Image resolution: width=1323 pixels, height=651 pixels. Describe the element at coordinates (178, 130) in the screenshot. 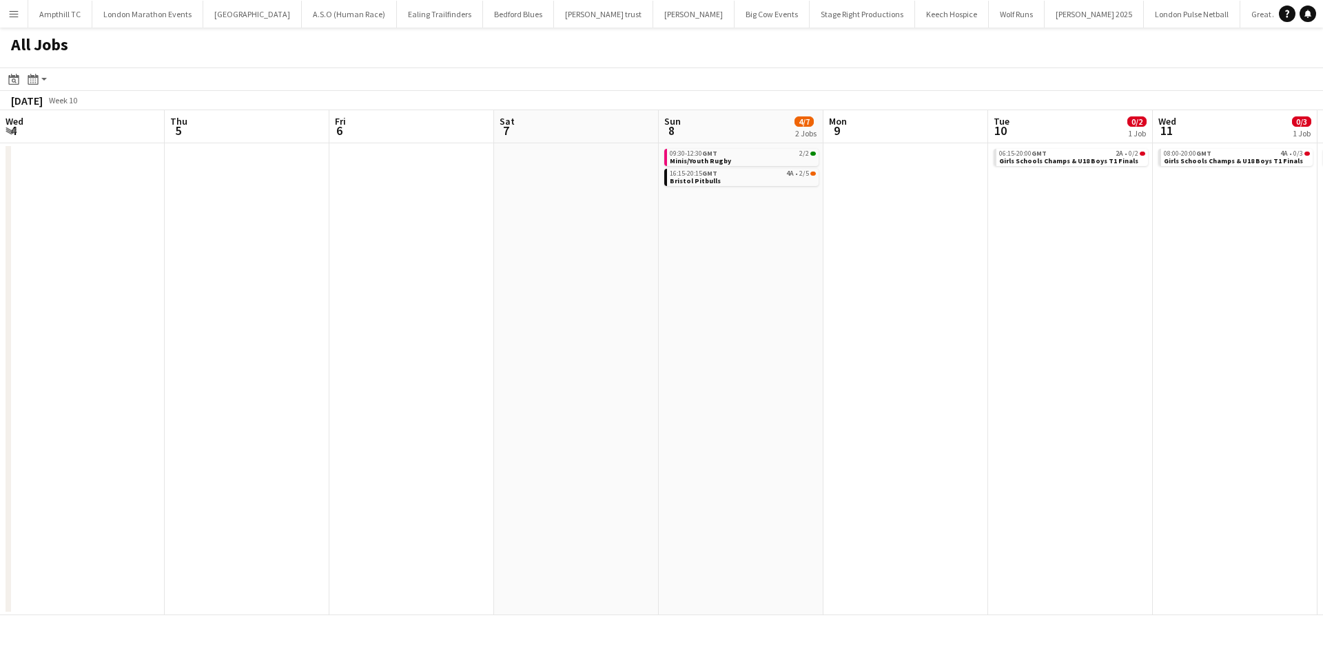

I see `span: 5` at that location.